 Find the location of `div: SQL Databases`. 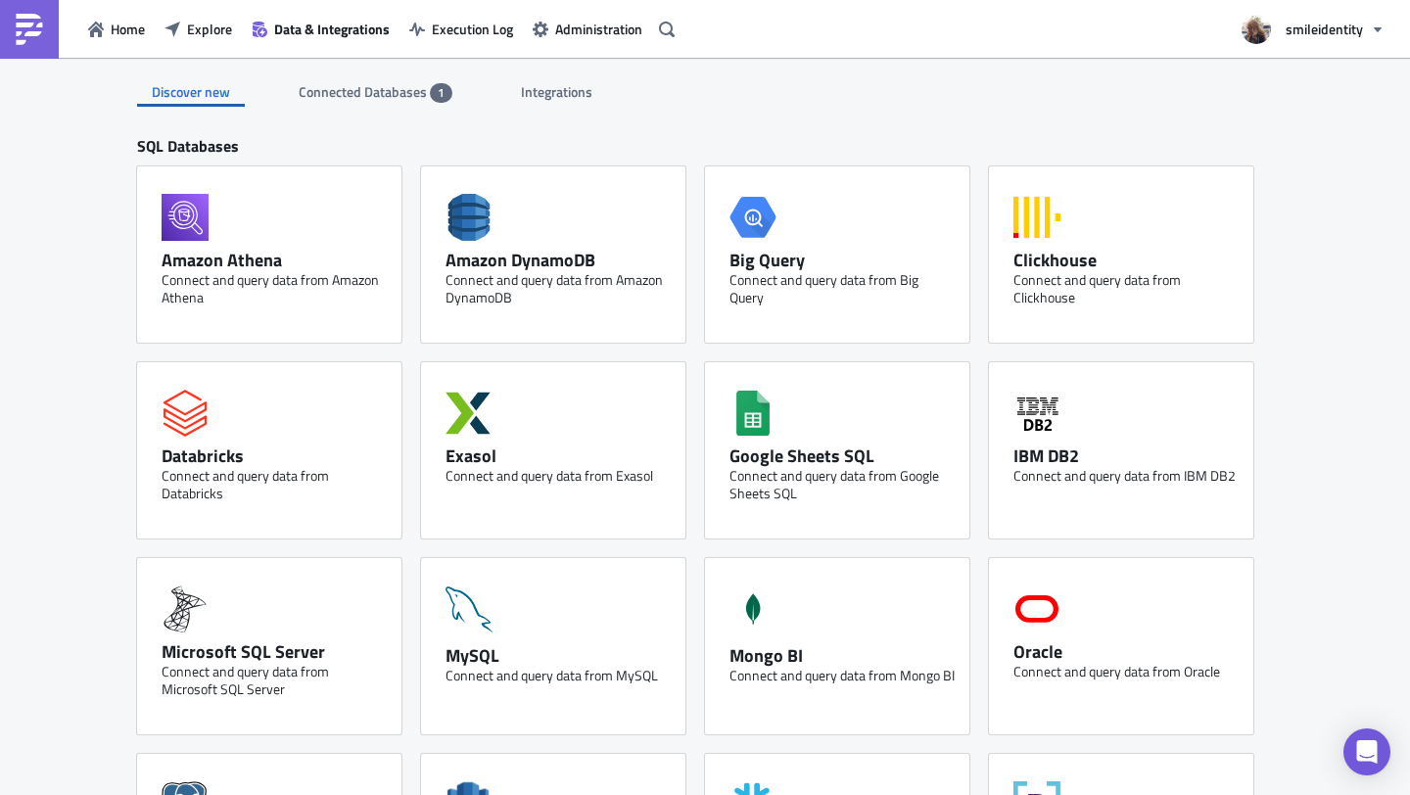

div: SQL Databases is located at coordinates (705, 151).